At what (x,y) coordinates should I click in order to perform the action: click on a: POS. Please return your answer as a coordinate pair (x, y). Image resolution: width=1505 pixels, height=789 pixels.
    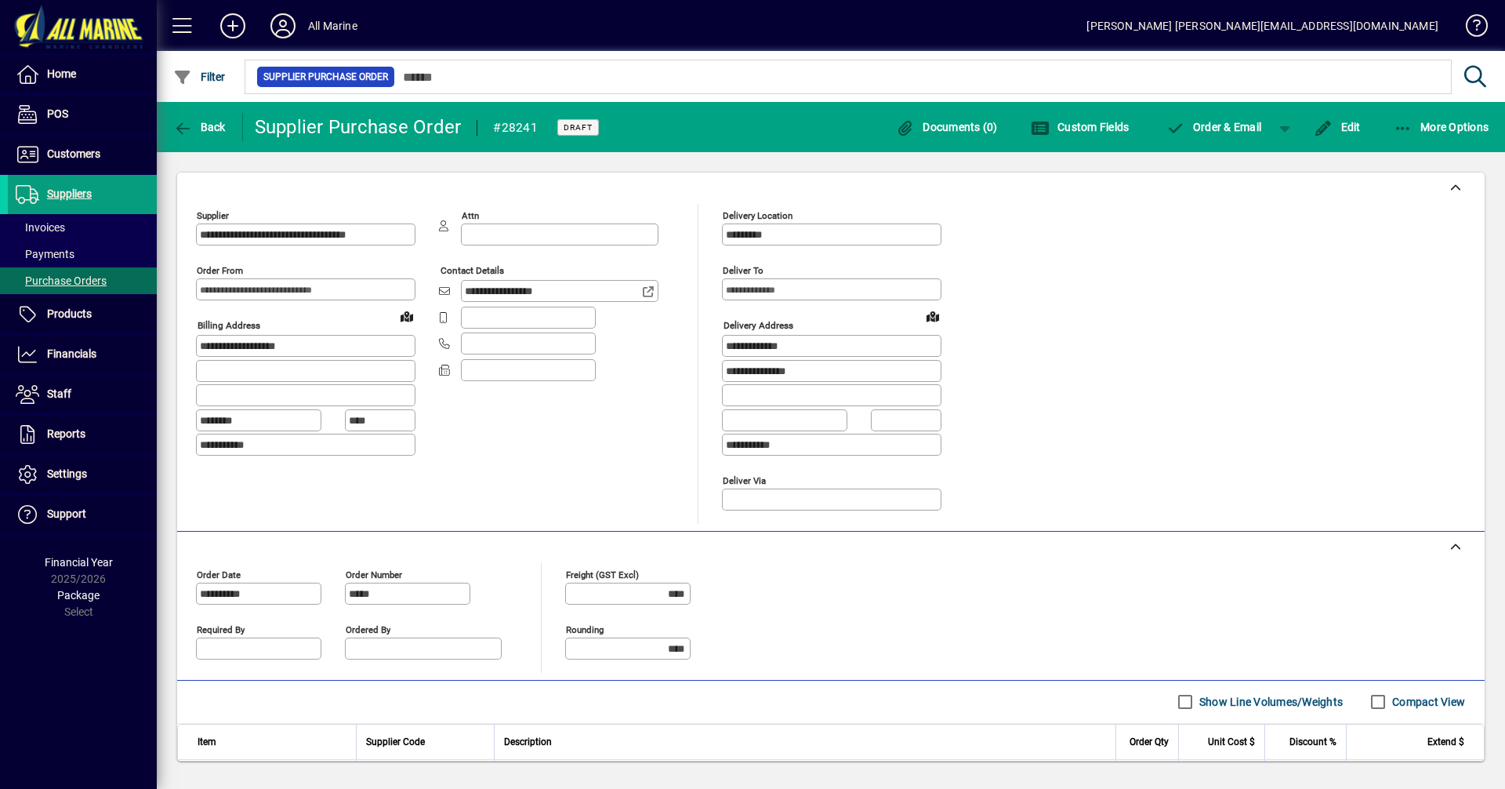
    Looking at the image, I should click on (82, 114).